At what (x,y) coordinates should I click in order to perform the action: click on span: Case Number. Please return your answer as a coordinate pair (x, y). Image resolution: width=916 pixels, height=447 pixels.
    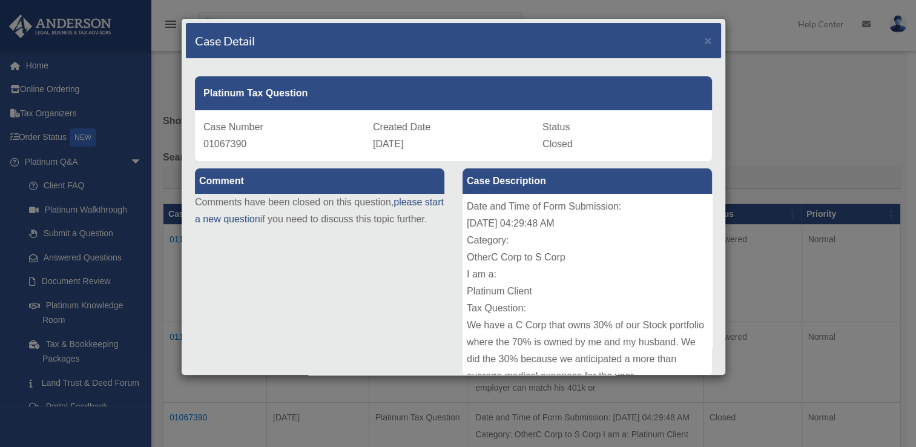
    Looking at the image, I should click on (233, 126).